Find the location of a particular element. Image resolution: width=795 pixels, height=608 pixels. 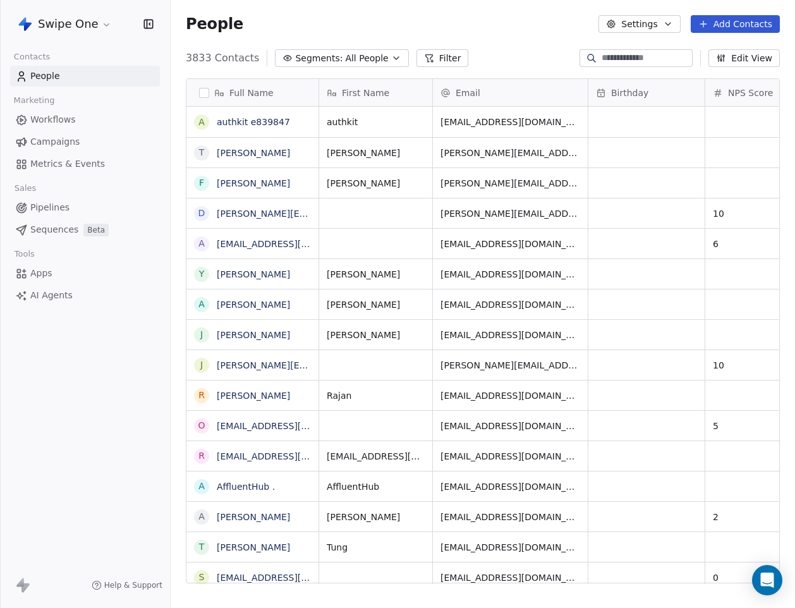

span: Apps is located at coordinates (41, 273).